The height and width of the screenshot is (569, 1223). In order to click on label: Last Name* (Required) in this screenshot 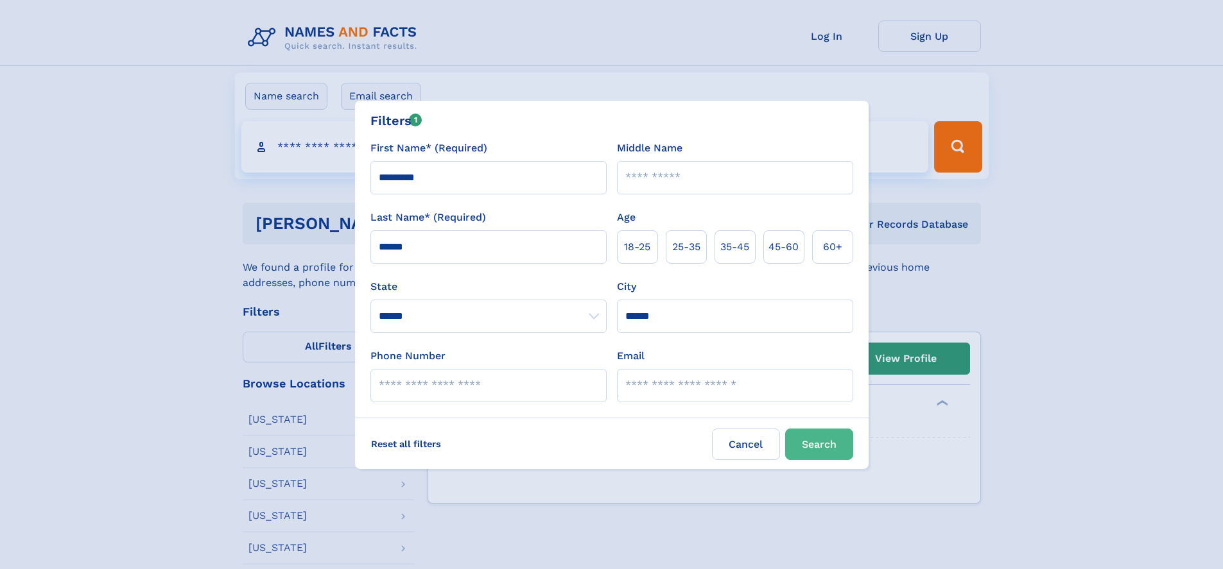, I will do `click(428, 218)`.